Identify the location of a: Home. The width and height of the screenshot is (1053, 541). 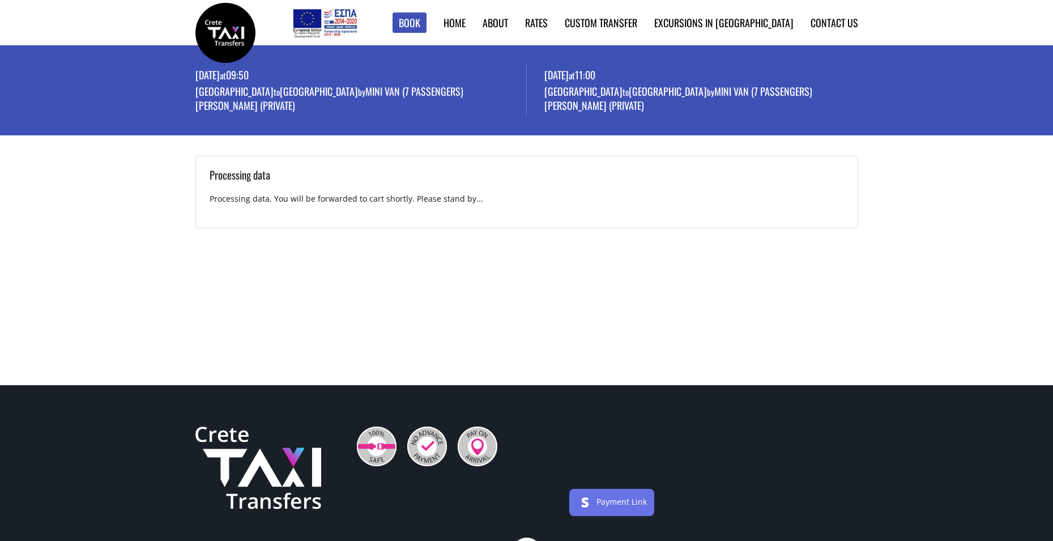
(454, 23).